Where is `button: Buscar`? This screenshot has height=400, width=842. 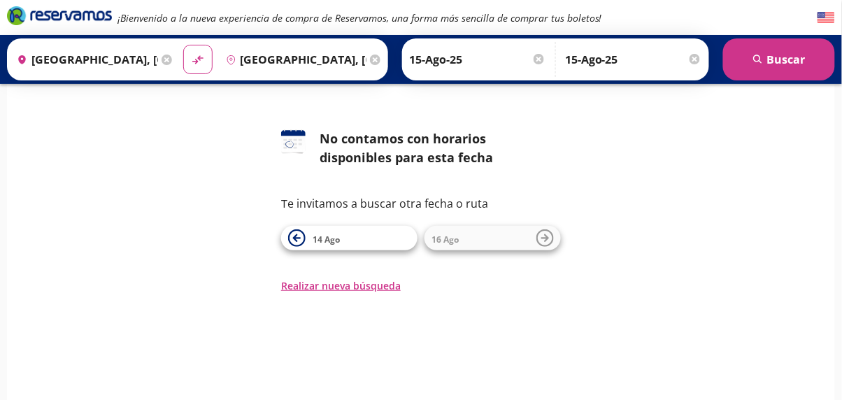
button: Buscar is located at coordinates (779, 59).